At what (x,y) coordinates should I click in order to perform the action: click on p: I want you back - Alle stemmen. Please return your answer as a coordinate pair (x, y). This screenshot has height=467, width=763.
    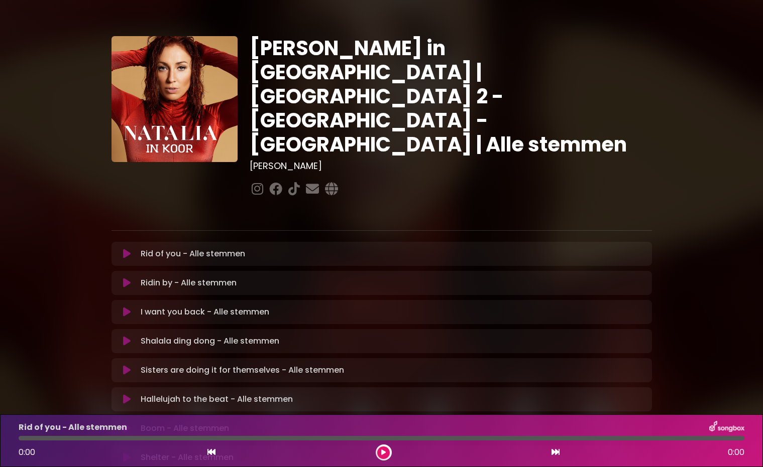
    Looking at the image, I should click on (205, 312).